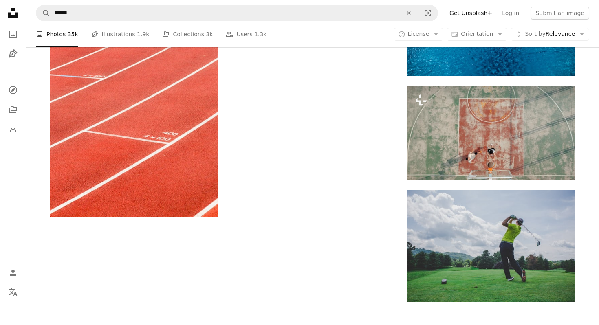  Describe the element at coordinates (143, 34) in the screenshot. I see `span: 1.9k` at that location.